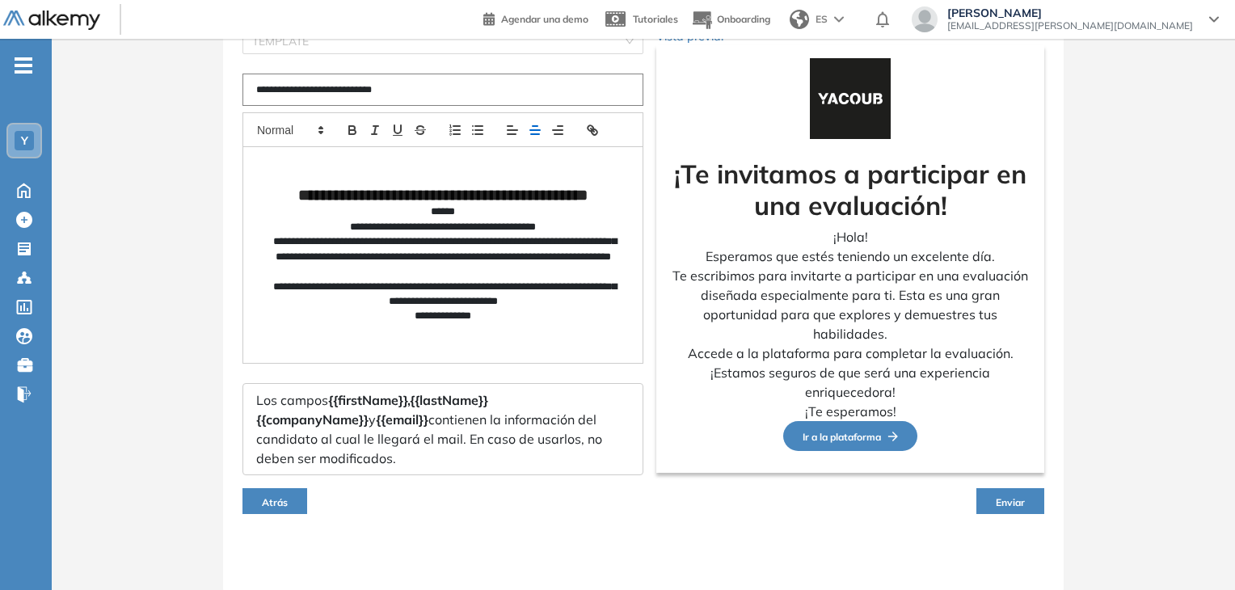  Describe the element at coordinates (24, 141) in the screenshot. I see `span: Y` at that location.